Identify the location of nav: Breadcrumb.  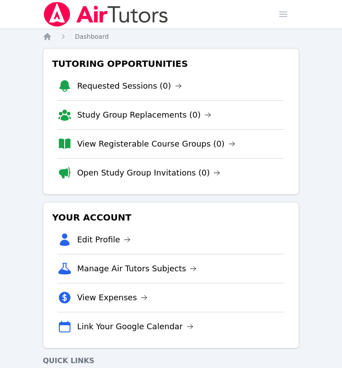
(171, 37).